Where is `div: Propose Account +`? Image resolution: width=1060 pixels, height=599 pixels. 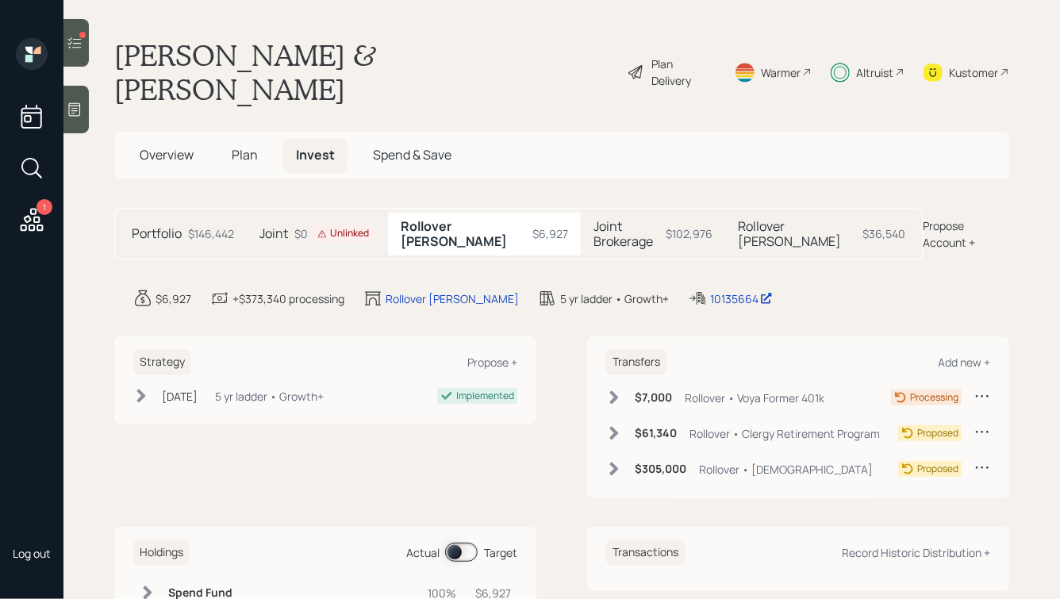
div: Propose Account + is located at coordinates (966, 234).